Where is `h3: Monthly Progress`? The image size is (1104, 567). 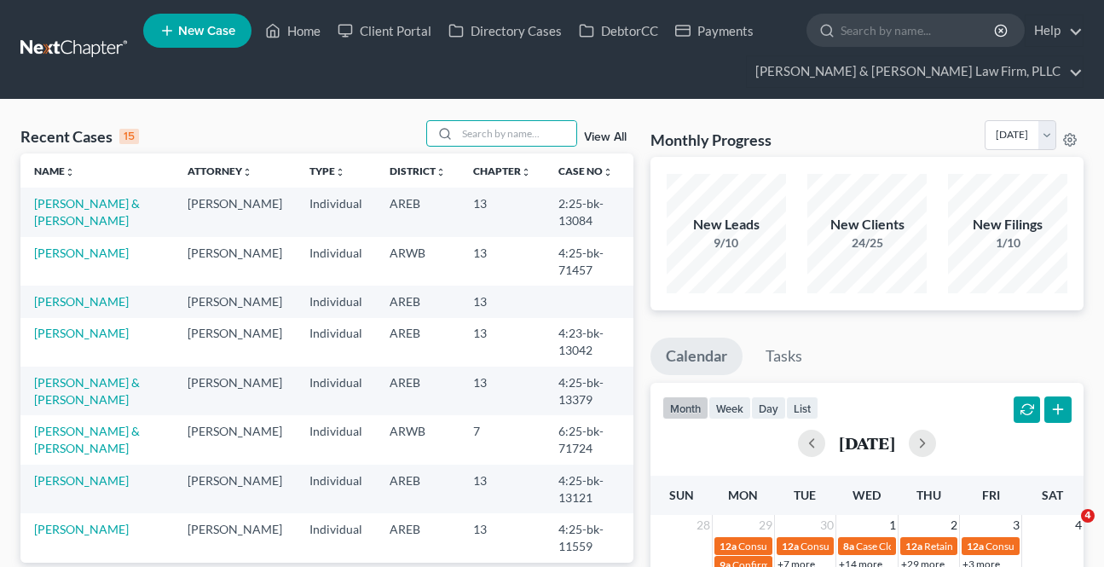
h3: Monthly Progress is located at coordinates (711, 140).